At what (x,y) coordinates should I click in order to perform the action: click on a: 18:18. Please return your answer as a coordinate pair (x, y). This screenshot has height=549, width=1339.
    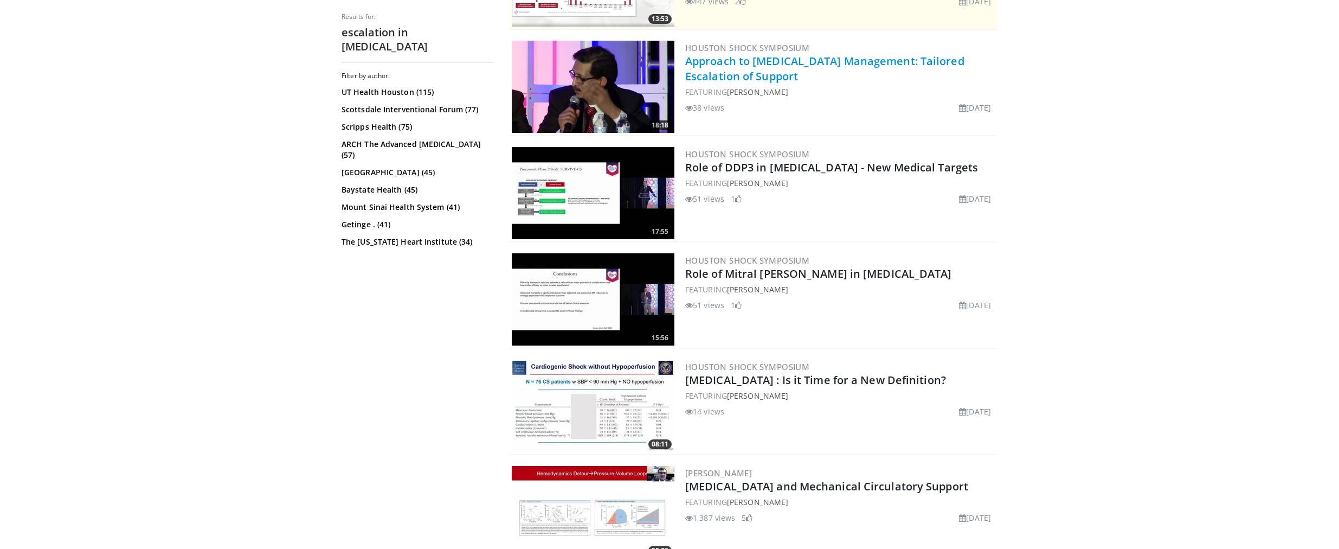
    Looking at the image, I should click on (593, 87).